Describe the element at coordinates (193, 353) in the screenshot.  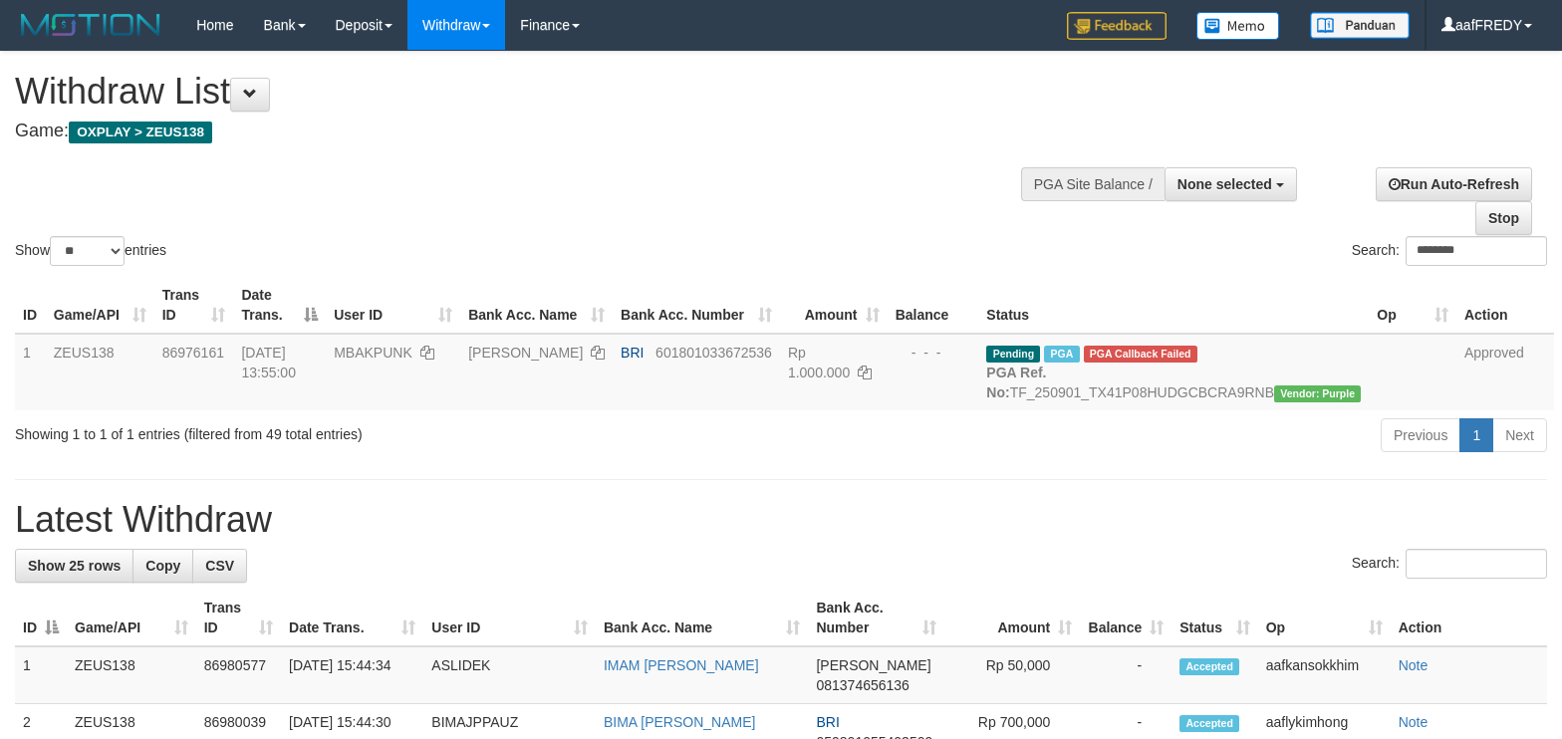
I see `span: 86976161` at that location.